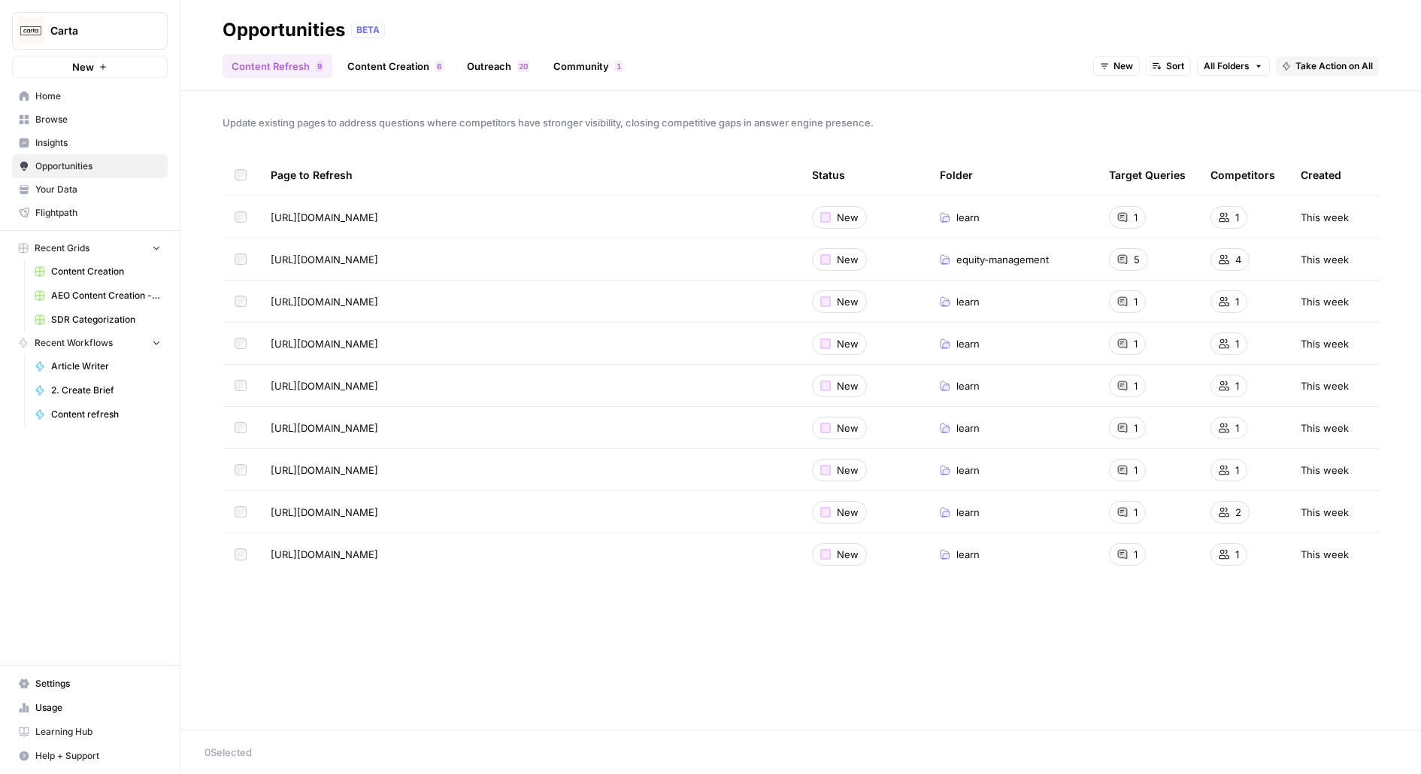 The width and height of the screenshot is (1421, 774). Describe the element at coordinates (98, 271) in the screenshot. I see `a: Content Creation` at that location.